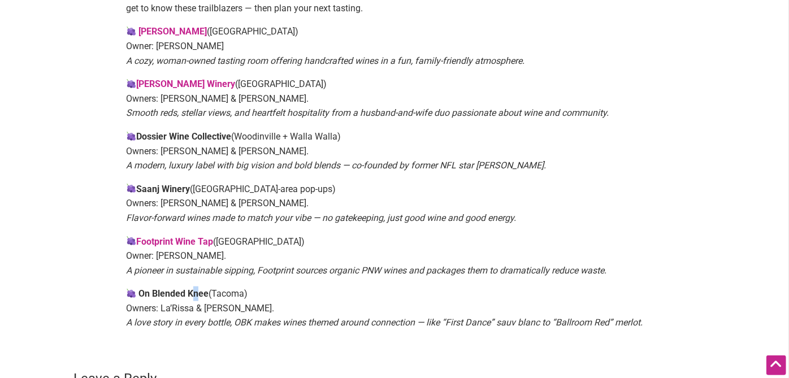 The height and width of the screenshot is (378, 789). I want to click on strong: On Blended Knee, so click(174, 293).